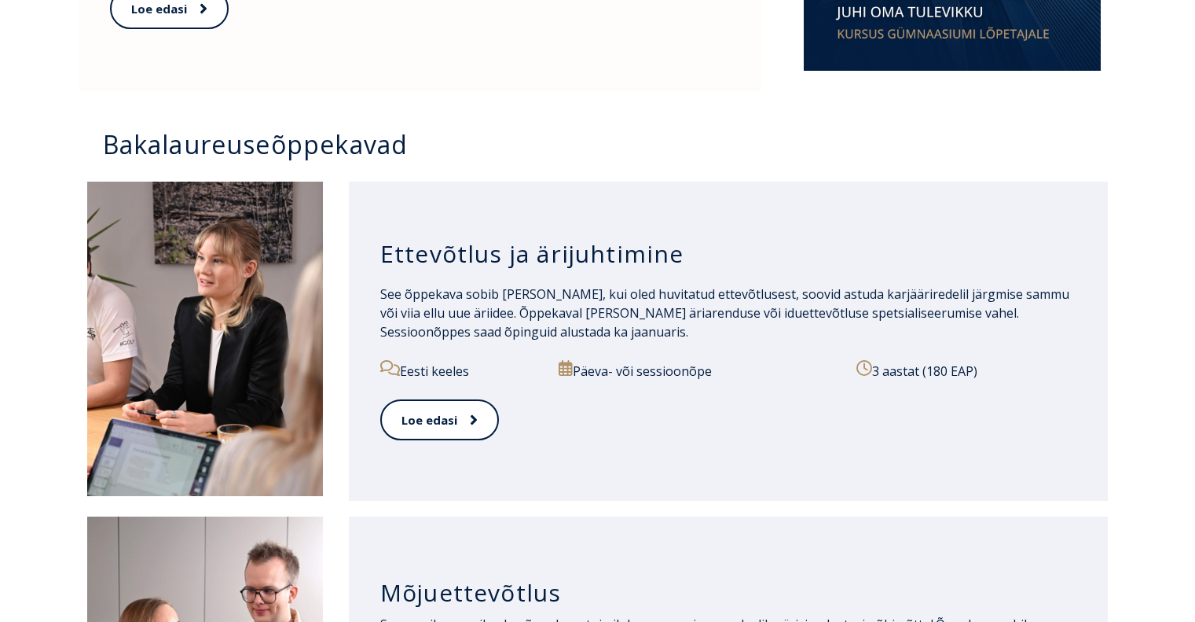  I want to click on p: Eesti keeles, so click(461, 370).